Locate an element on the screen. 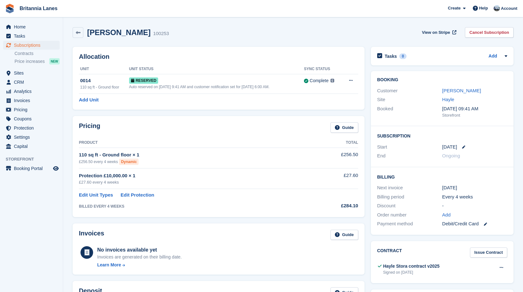  div: £256.50 every 4 weeks is located at coordinates (193, 162).